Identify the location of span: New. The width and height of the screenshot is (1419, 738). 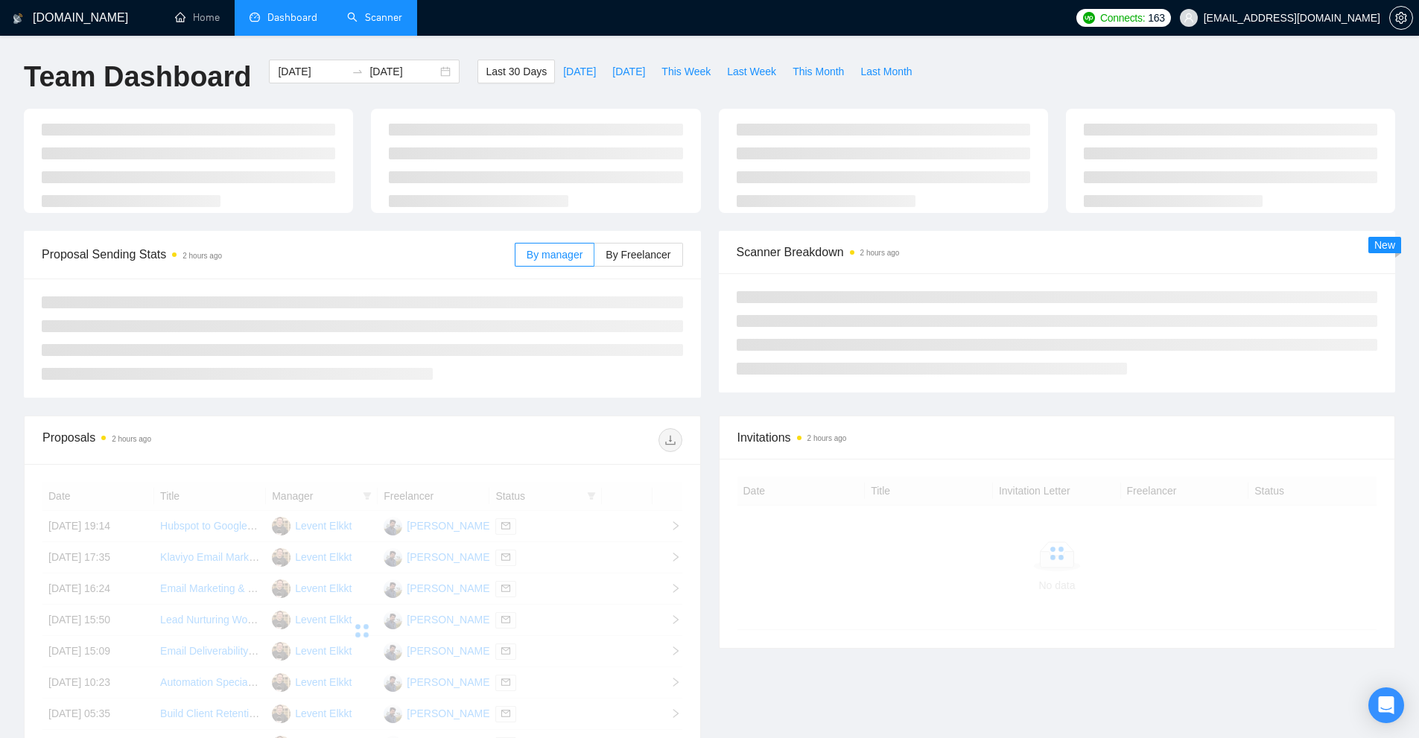
(1385, 245).